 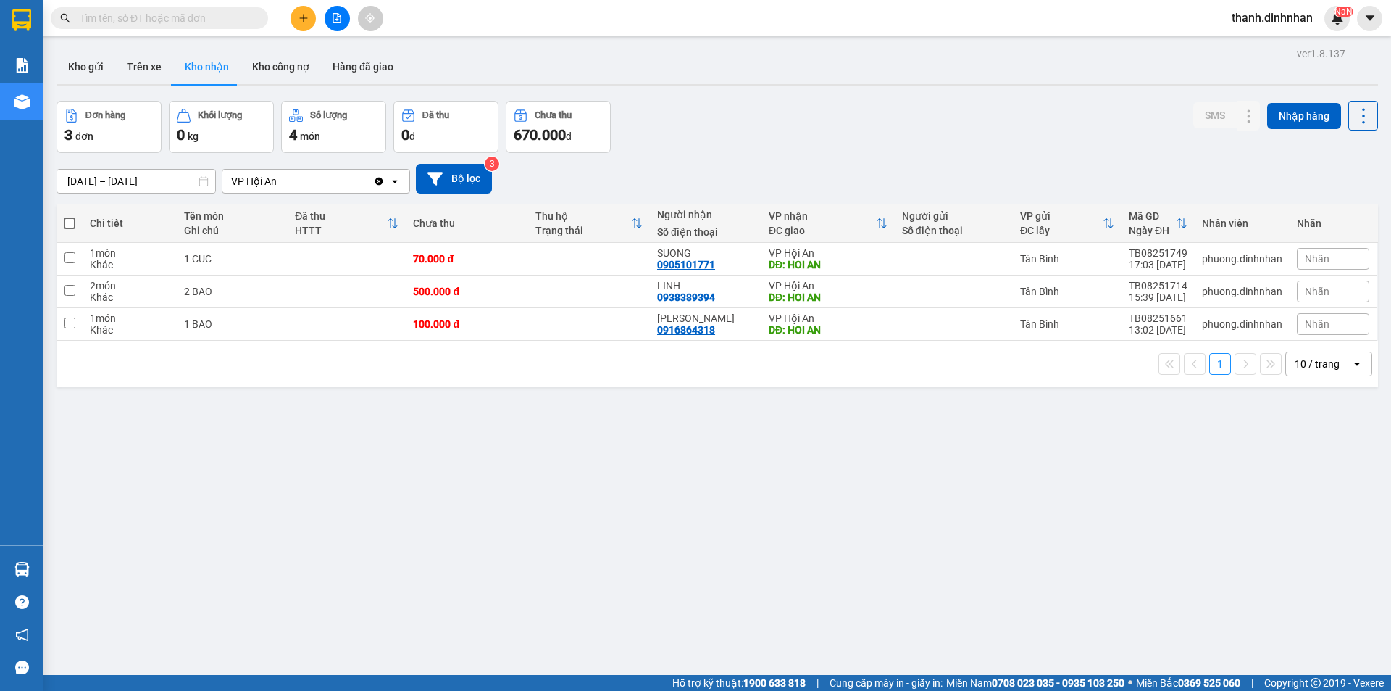 I want to click on strong: 0369 525 060, so click(x=1209, y=683).